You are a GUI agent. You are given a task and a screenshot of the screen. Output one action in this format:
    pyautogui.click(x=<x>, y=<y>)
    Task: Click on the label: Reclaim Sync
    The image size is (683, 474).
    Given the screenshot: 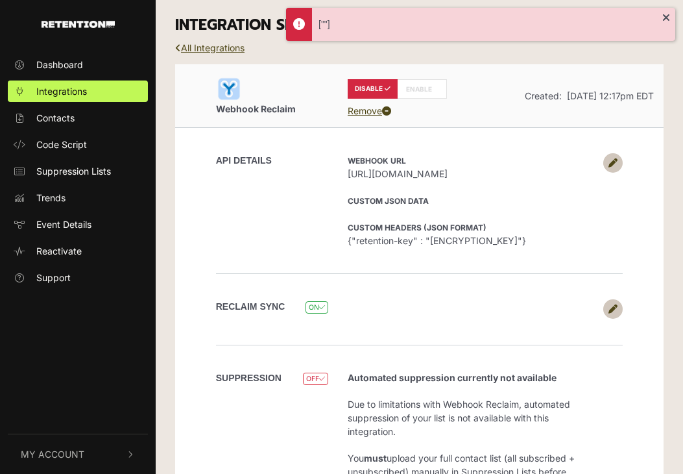 What is the action you would take?
    pyautogui.click(x=250, y=306)
    